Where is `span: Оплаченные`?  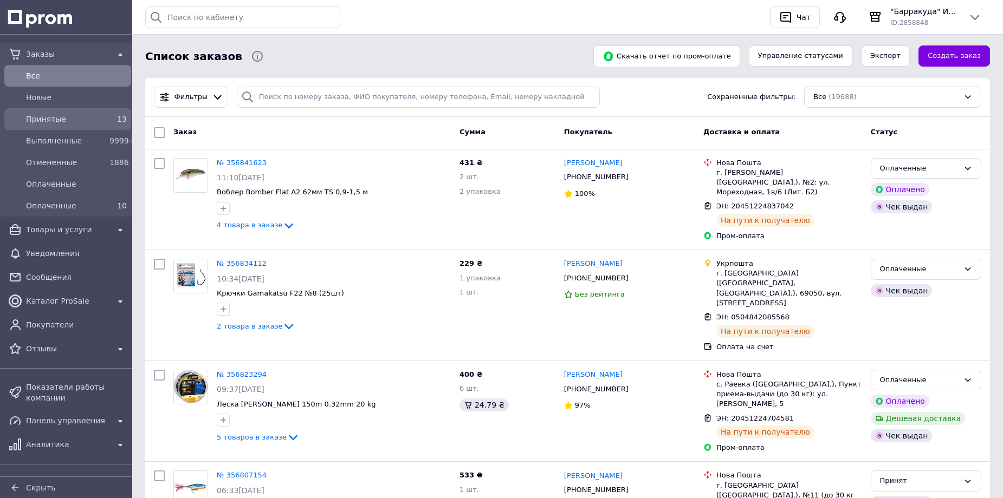 span: Оплаченные is located at coordinates (66, 206).